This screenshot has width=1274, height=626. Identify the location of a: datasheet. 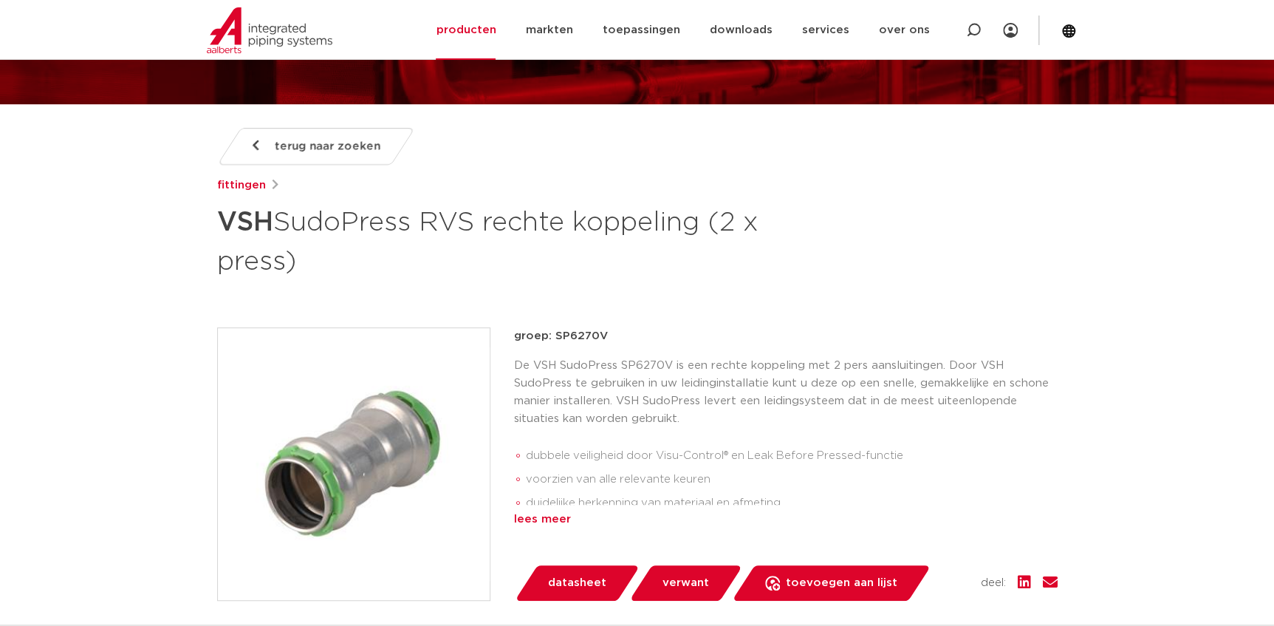
(577, 583).